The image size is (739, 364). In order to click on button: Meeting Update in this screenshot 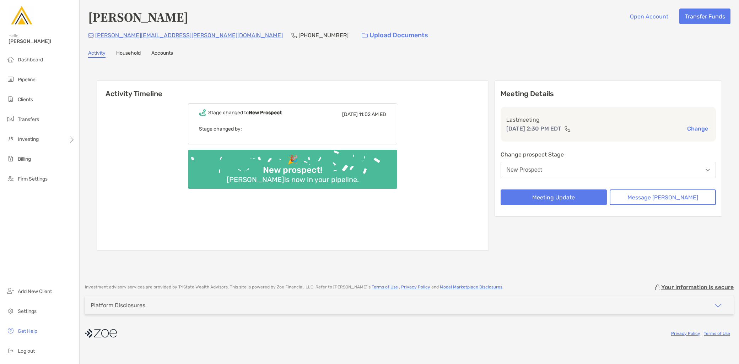, I will do `click(553, 197)`.